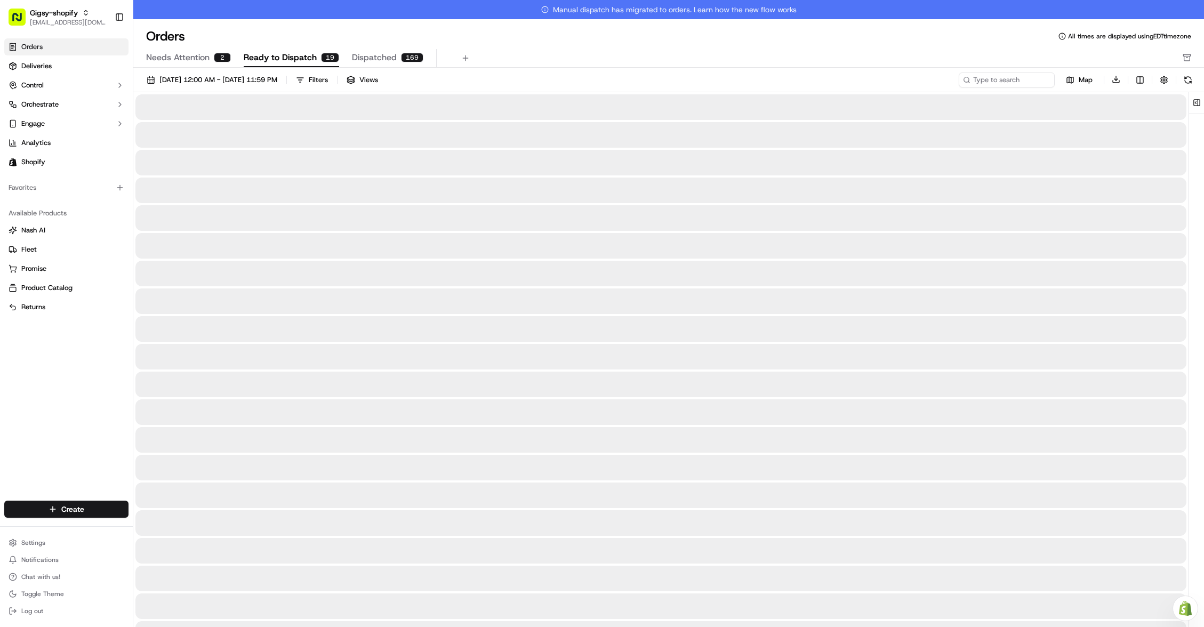  What do you see at coordinates (374, 58) in the screenshot?
I see `span: Dispatched` at bounding box center [374, 58].